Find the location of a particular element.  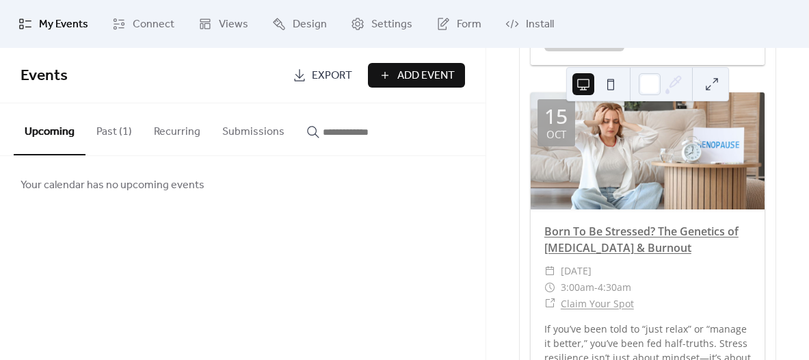

a: Export is located at coordinates (322, 75).